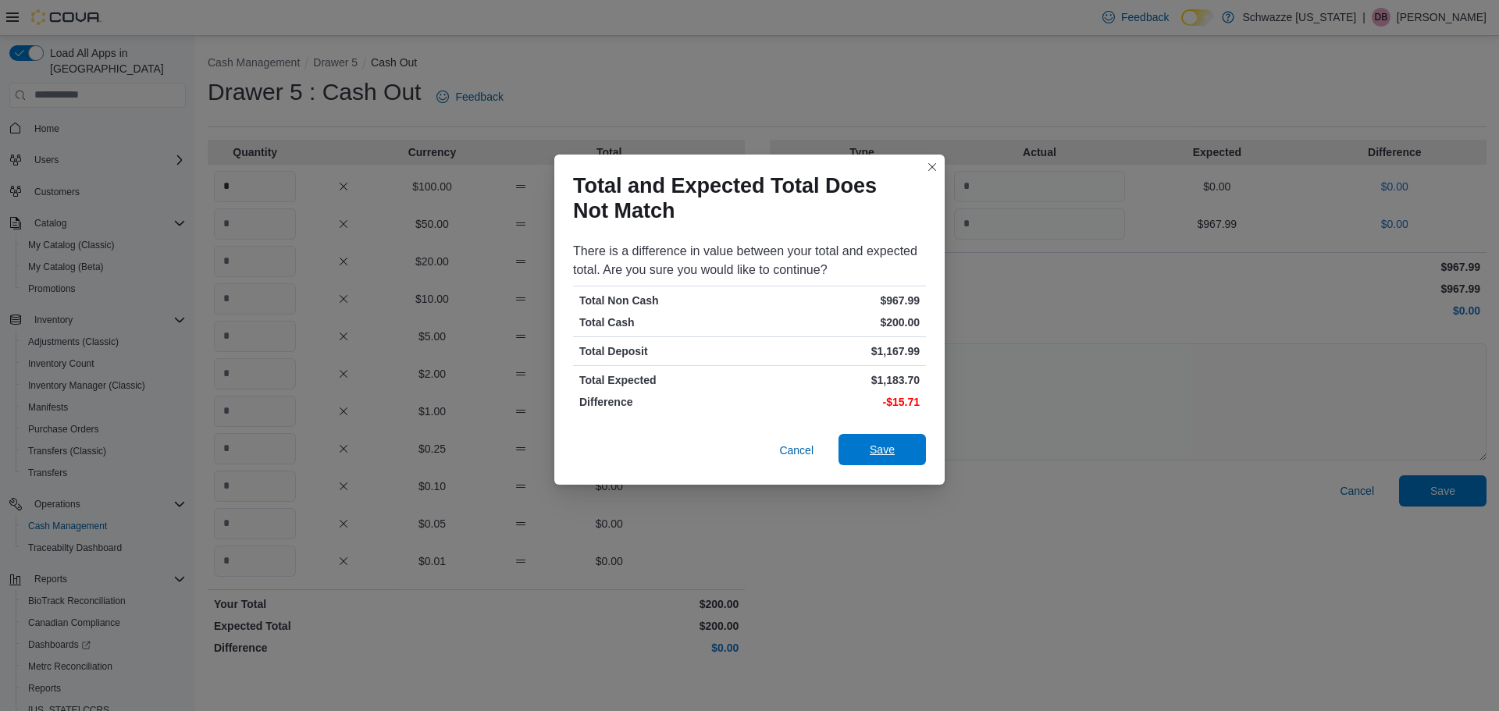 The width and height of the screenshot is (1499, 711). Describe the element at coordinates (836, 380) in the screenshot. I see `p: $1,183.70` at that location.